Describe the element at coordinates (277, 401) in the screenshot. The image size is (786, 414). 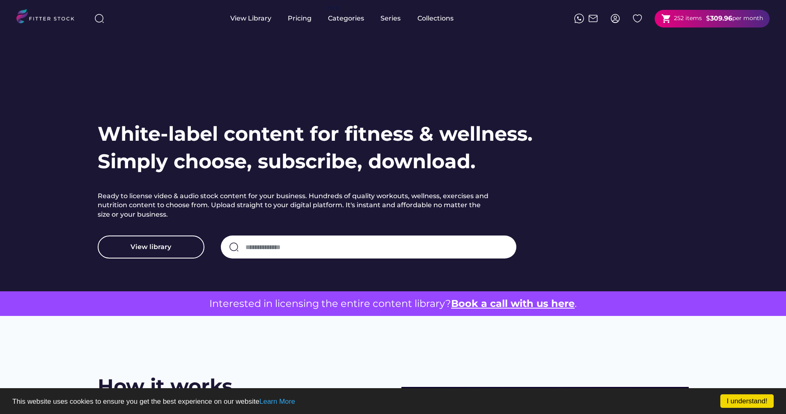
I see `a: Learn More` at that location.